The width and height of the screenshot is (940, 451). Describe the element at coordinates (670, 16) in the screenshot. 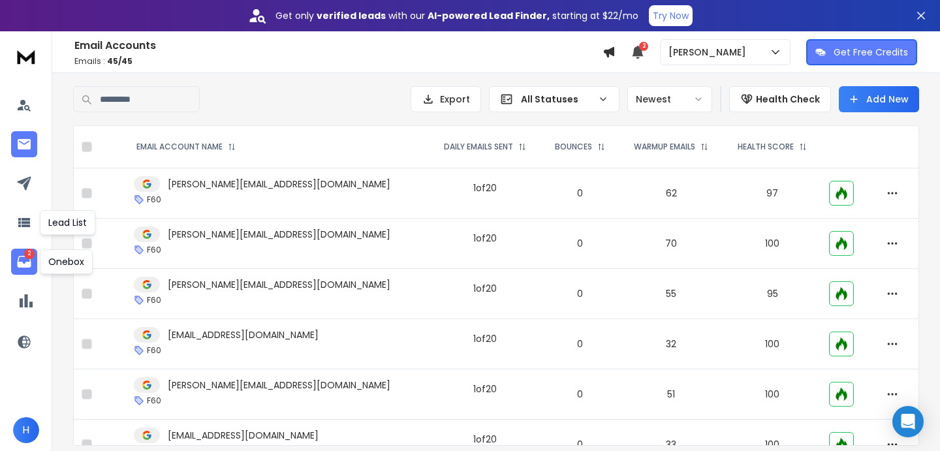

I see `button: Try Now` at that location.